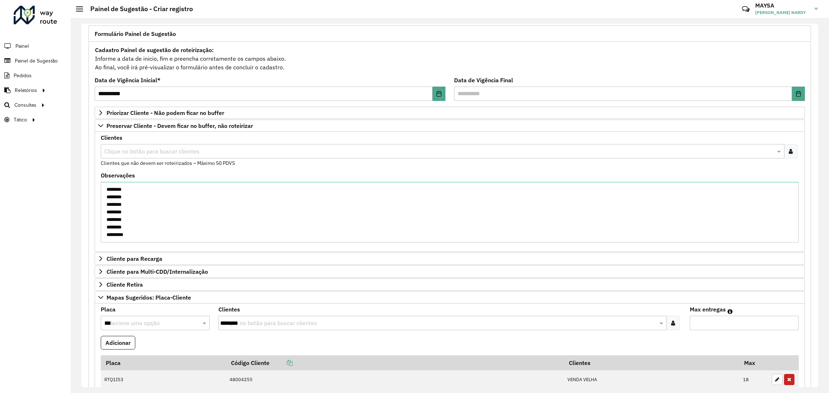 This screenshot has height=393, width=829. What do you see at coordinates (707, 310) in the screenshot?
I see `label: Max entregas` at bounding box center [707, 310].